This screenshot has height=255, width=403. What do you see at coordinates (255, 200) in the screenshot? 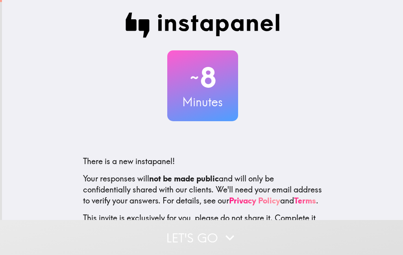
I see `a: Privacy Policy` at bounding box center [255, 200].